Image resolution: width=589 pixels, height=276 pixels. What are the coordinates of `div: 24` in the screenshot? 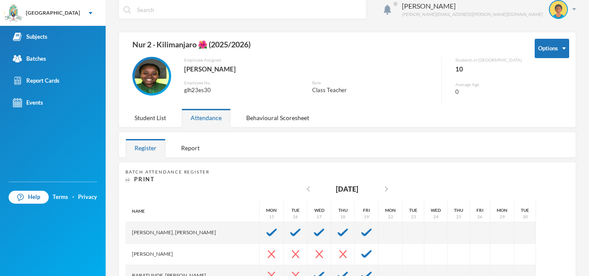 It's located at (436, 217).